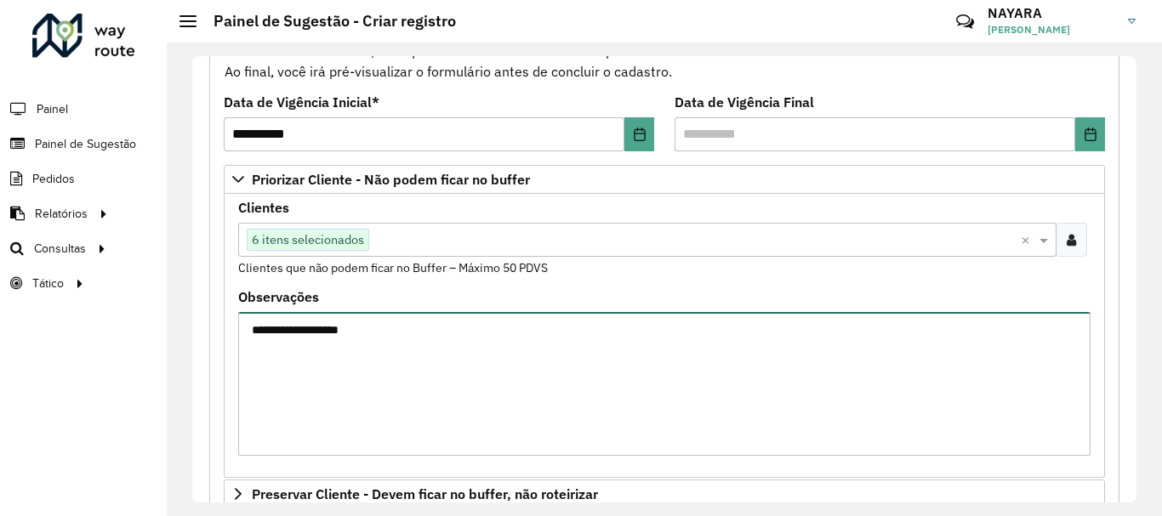  I want to click on h2: Painel de Sugestão - Criar registro, so click(326, 21).